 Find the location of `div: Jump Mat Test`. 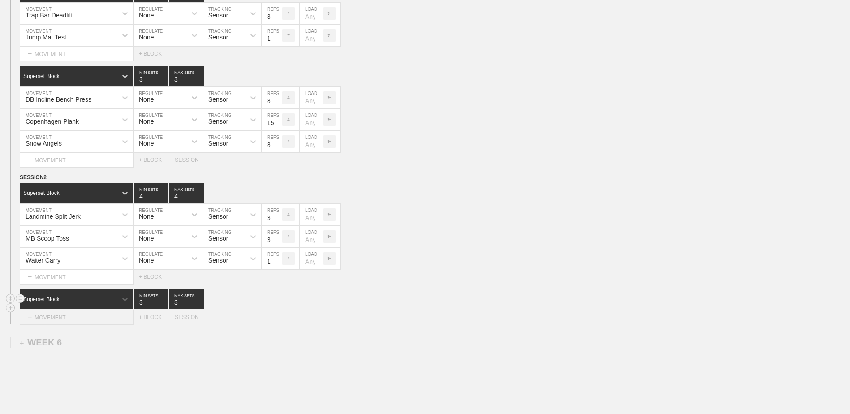

div: Jump Mat Test is located at coordinates (46, 37).